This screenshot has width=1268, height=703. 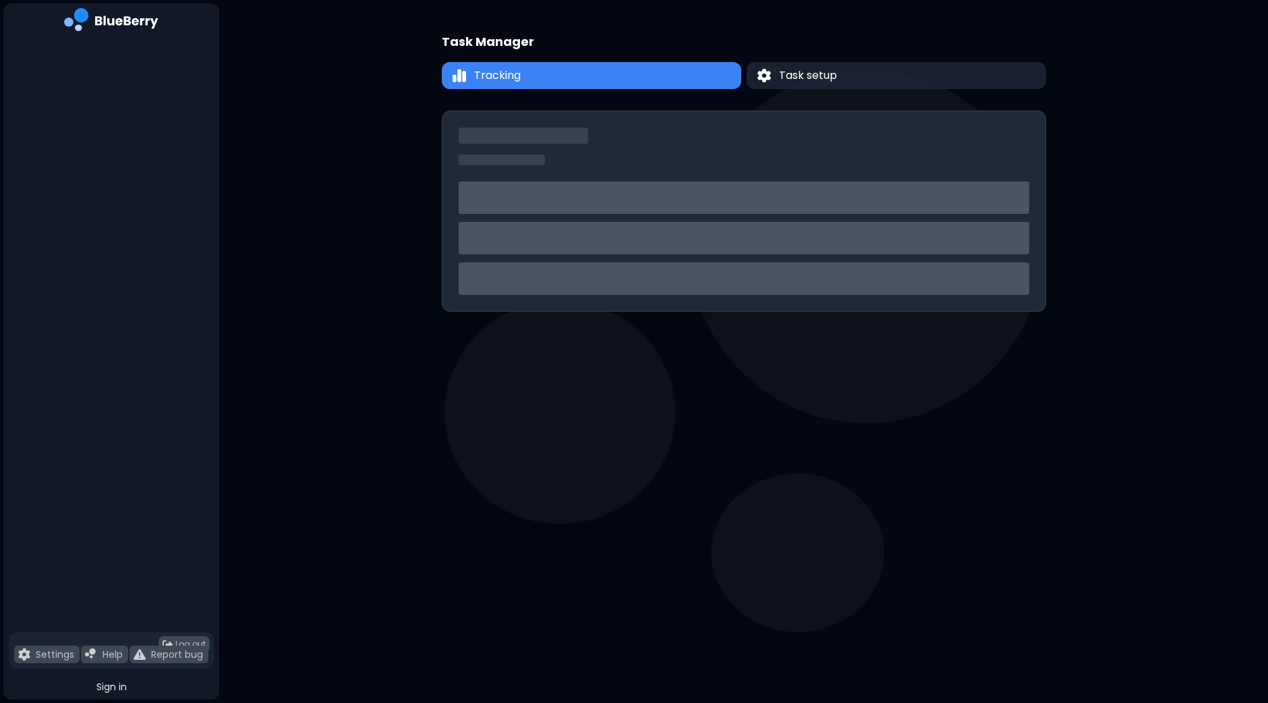 I want to click on img: logout, so click(x=167, y=644).